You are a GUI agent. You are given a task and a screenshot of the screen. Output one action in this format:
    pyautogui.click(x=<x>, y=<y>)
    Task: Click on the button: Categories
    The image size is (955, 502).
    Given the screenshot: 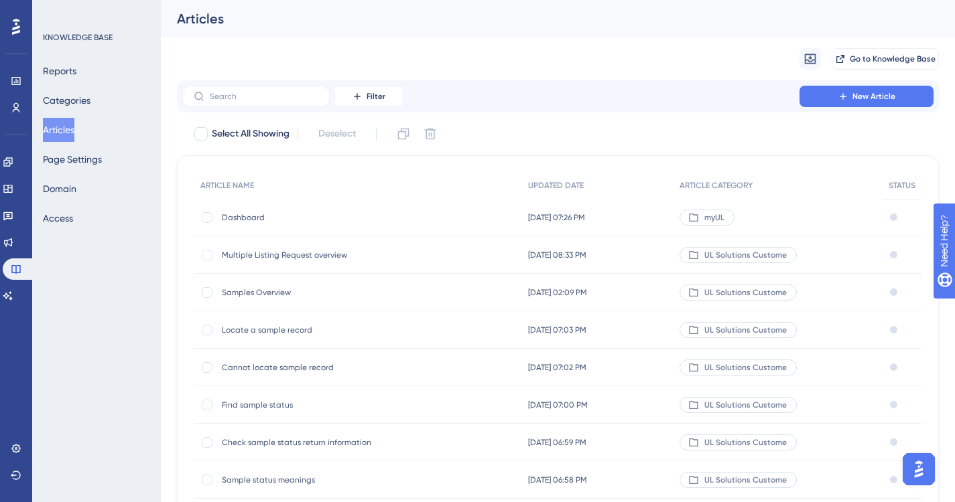 What is the action you would take?
    pyautogui.click(x=66, y=100)
    